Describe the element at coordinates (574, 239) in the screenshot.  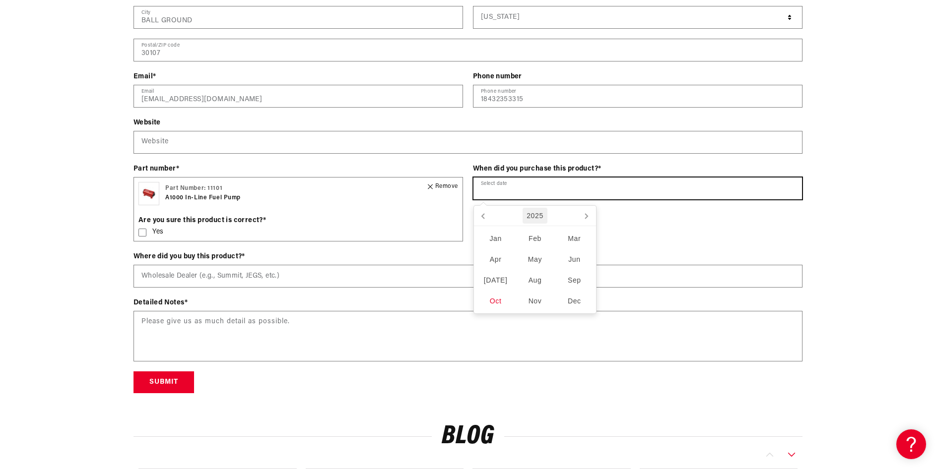
I see `div: Mar` at that location.